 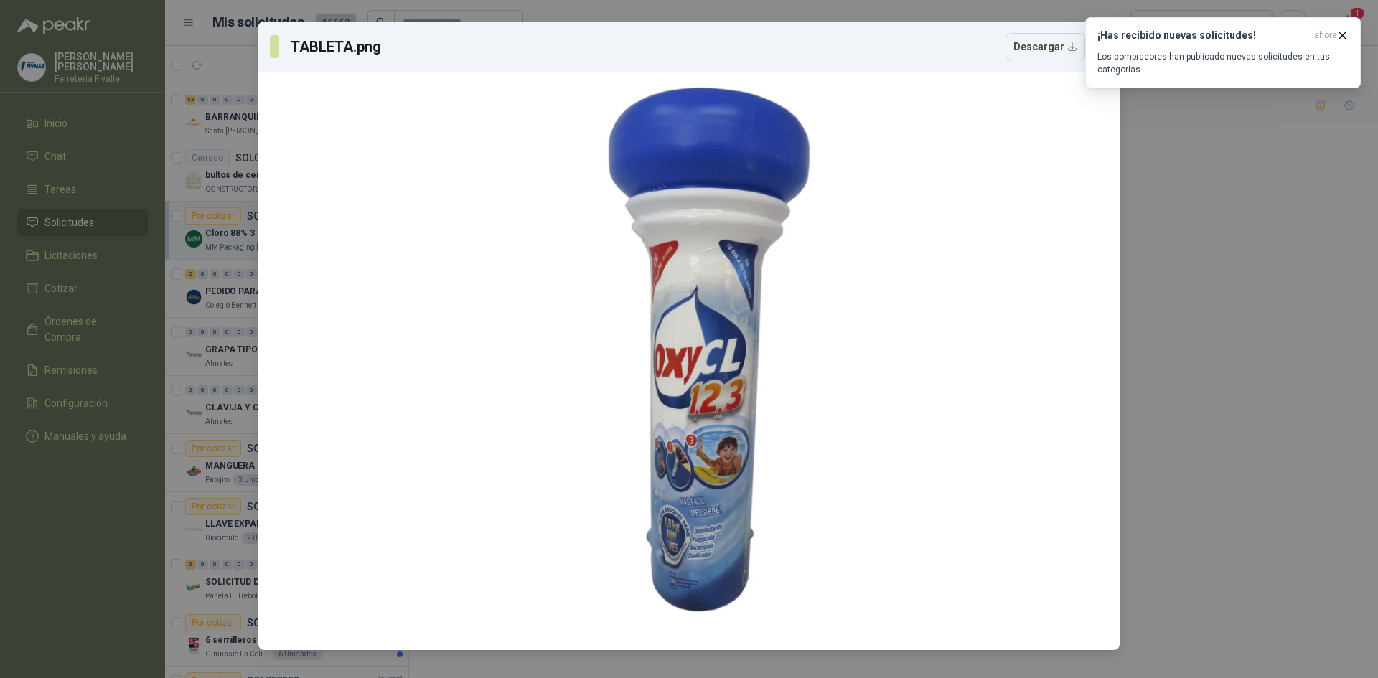 I want to click on h3: ¡Has recibido nuevas solicitudes!, so click(x=1203, y=35).